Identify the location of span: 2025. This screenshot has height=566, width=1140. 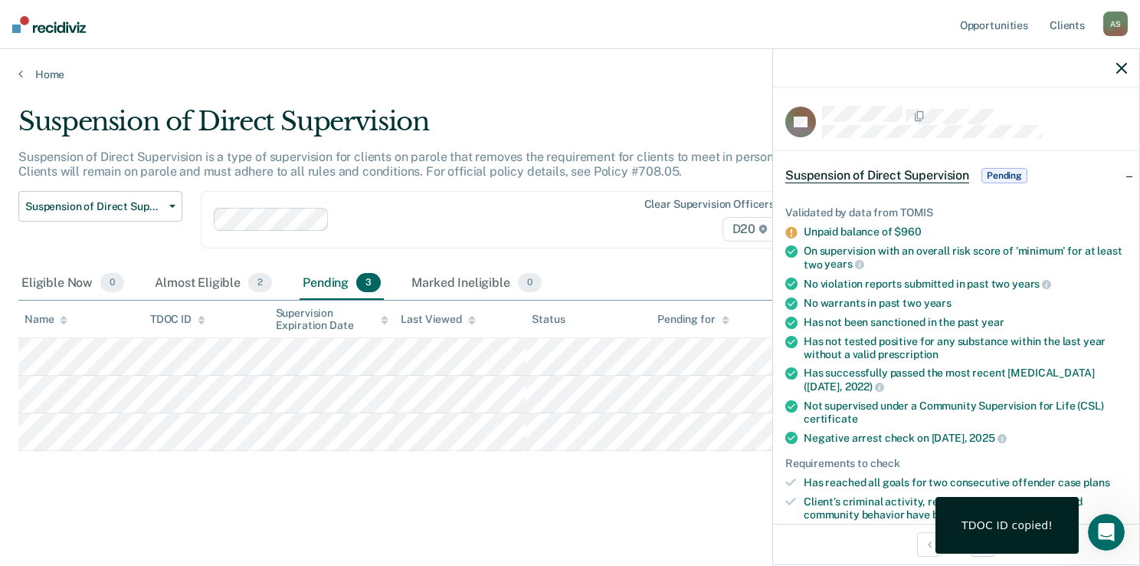
(988, 438).